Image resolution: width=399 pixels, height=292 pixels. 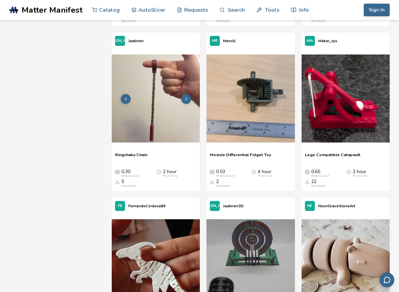 What do you see at coordinates (129, 19) in the screenshot?
I see `div: 11` at bounding box center [129, 19].